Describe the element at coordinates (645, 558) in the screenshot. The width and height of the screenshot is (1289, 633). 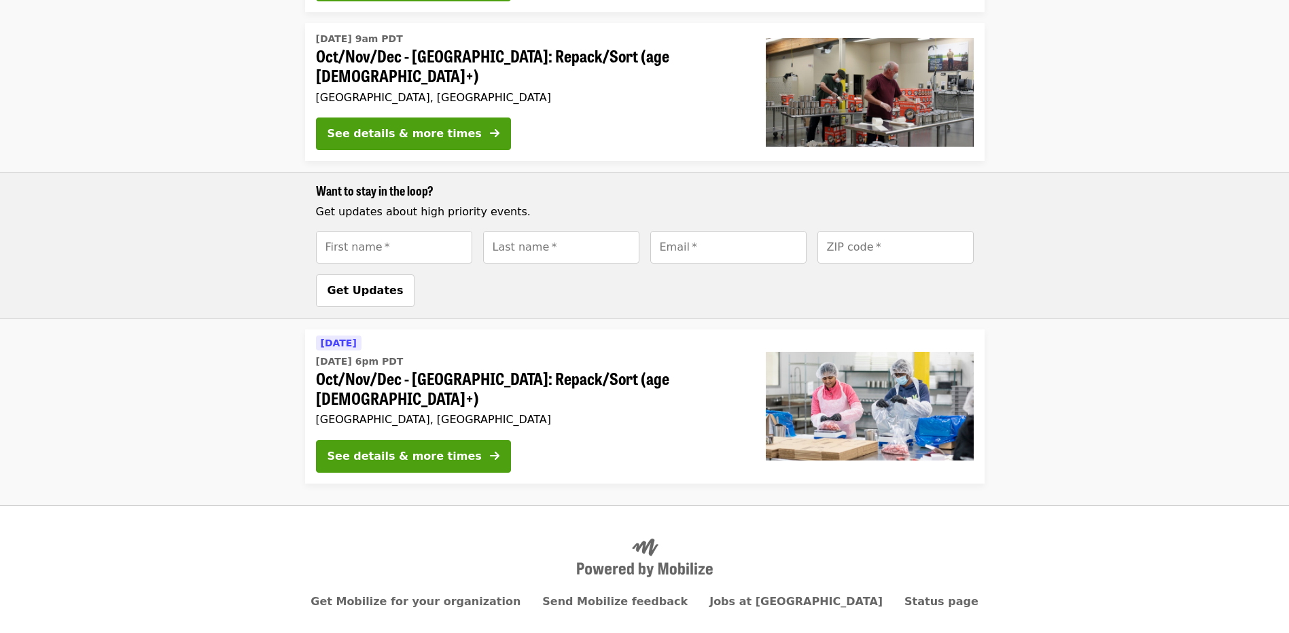
I see `a: Powered by Mobilize` at that location.